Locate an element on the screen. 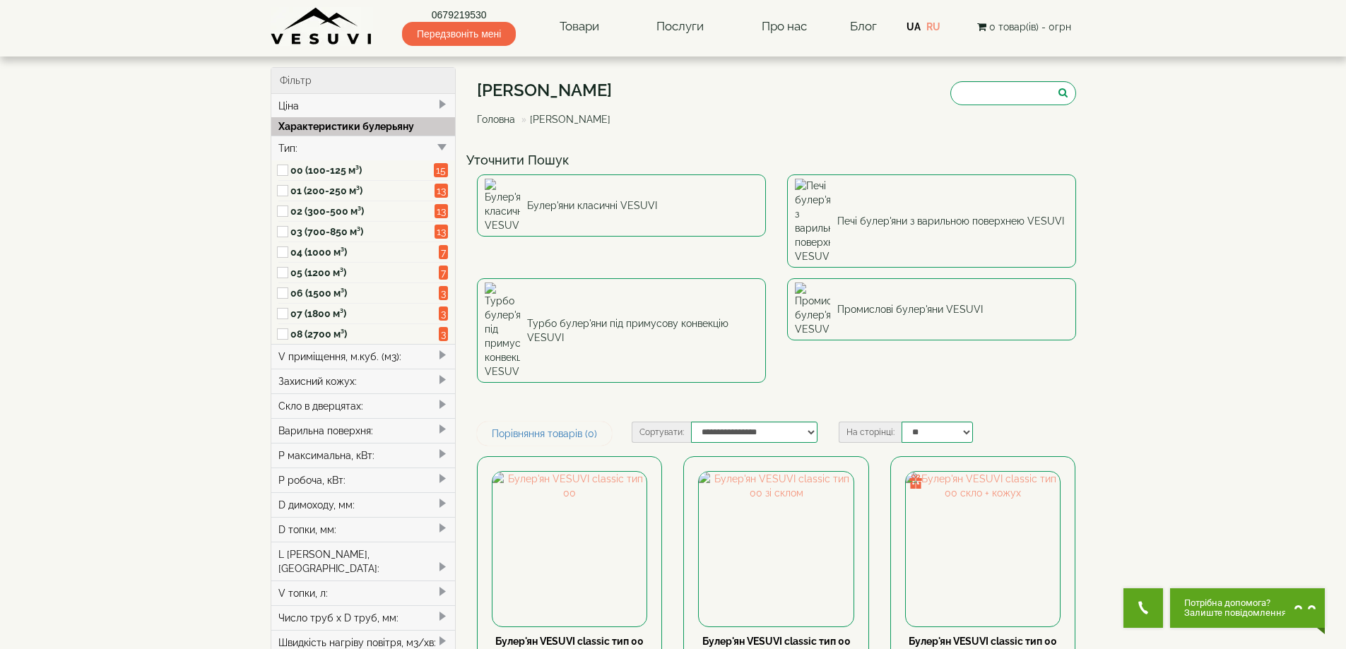  label: 08 (2700 м³) is located at coordinates (362, 334).